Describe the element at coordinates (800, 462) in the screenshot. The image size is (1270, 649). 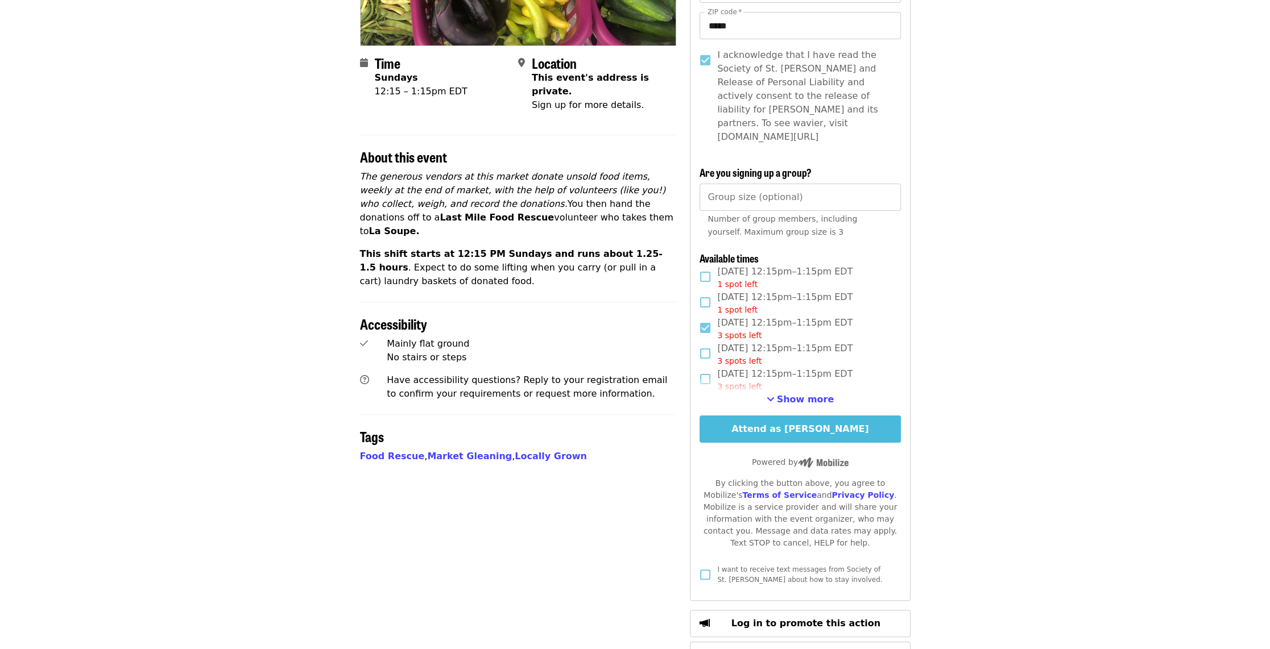
I see `span: Powered by` at that location.